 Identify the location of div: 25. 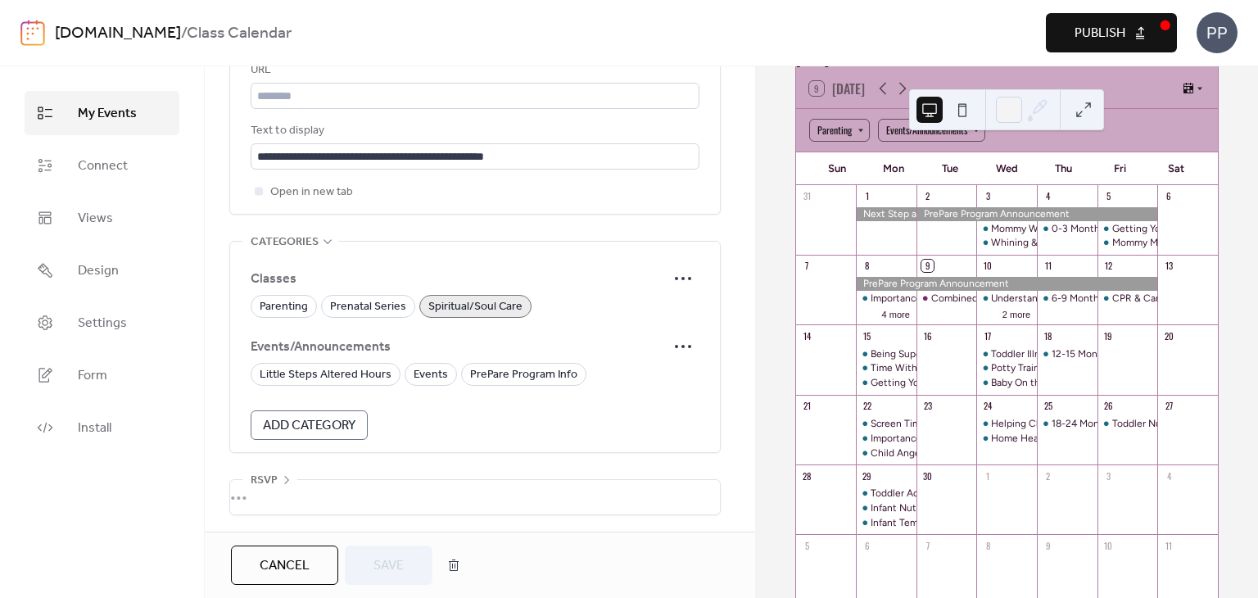
(1047, 405).